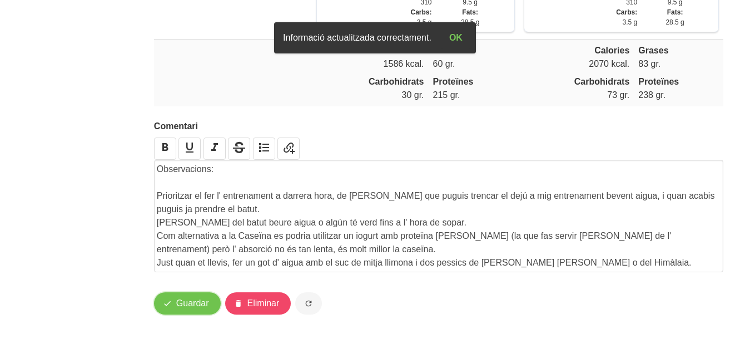  What do you see at coordinates (676, 64) in the screenshot?
I see `p: 83 gr.` at bounding box center [676, 64].